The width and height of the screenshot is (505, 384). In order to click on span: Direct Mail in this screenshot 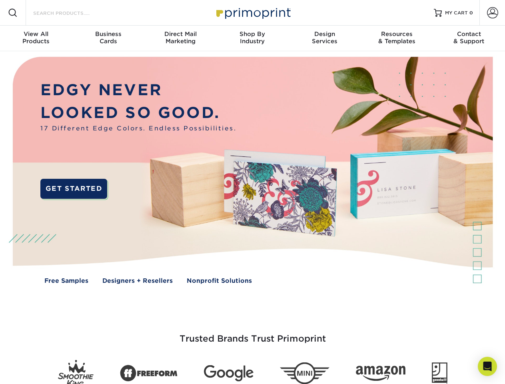, I will do `click(181, 34)`.